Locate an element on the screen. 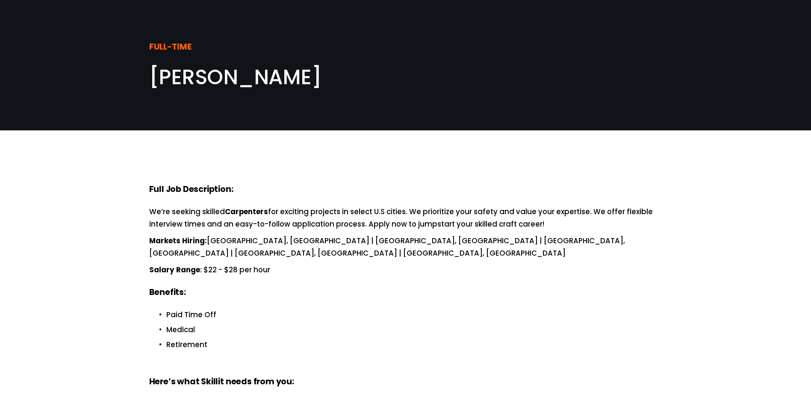 The image size is (811, 395). p: Retirement is located at coordinates (415, 345).